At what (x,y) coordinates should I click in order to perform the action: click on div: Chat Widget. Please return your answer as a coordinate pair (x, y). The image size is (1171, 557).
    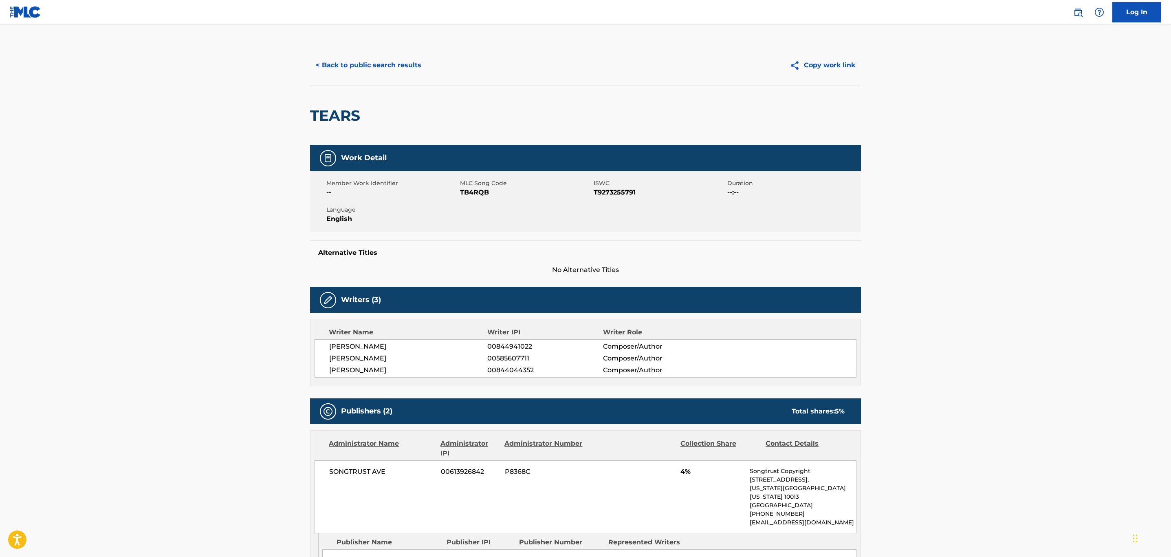
    Looking at the image, I should click on (1151, 537).